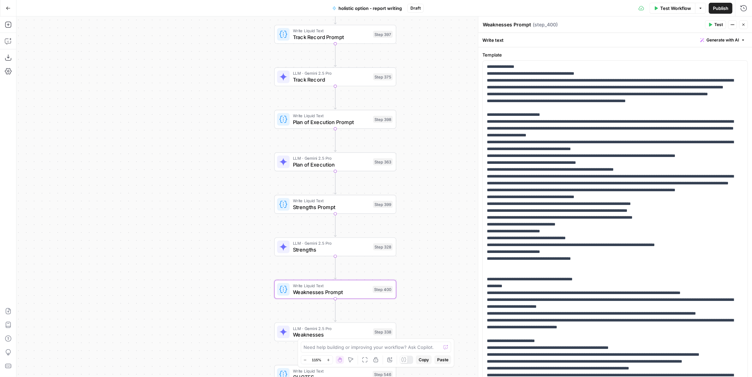 The width and height of the screenshot is (752, 377). What do you see at coordinates (615, 55) in the screenshot?
I see `label: Template` at bounding box center [615, 55].